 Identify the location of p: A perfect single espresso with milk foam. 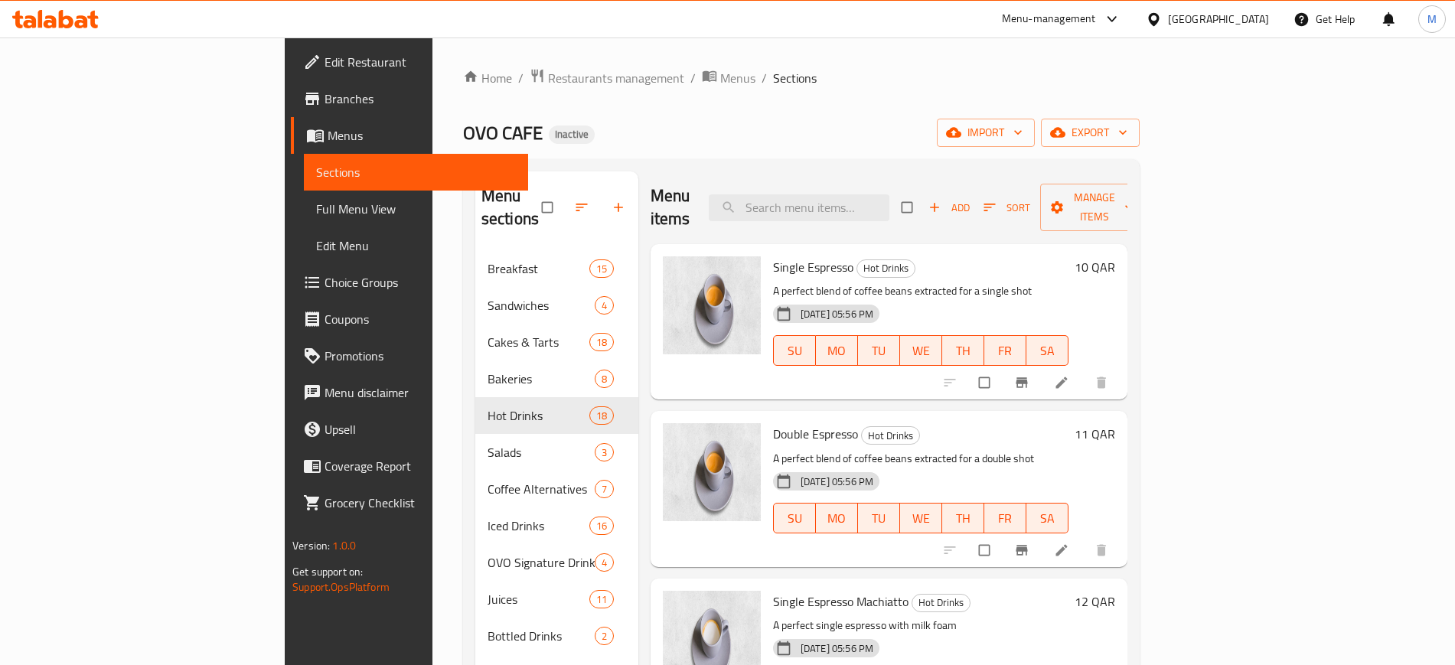
(921, 625).